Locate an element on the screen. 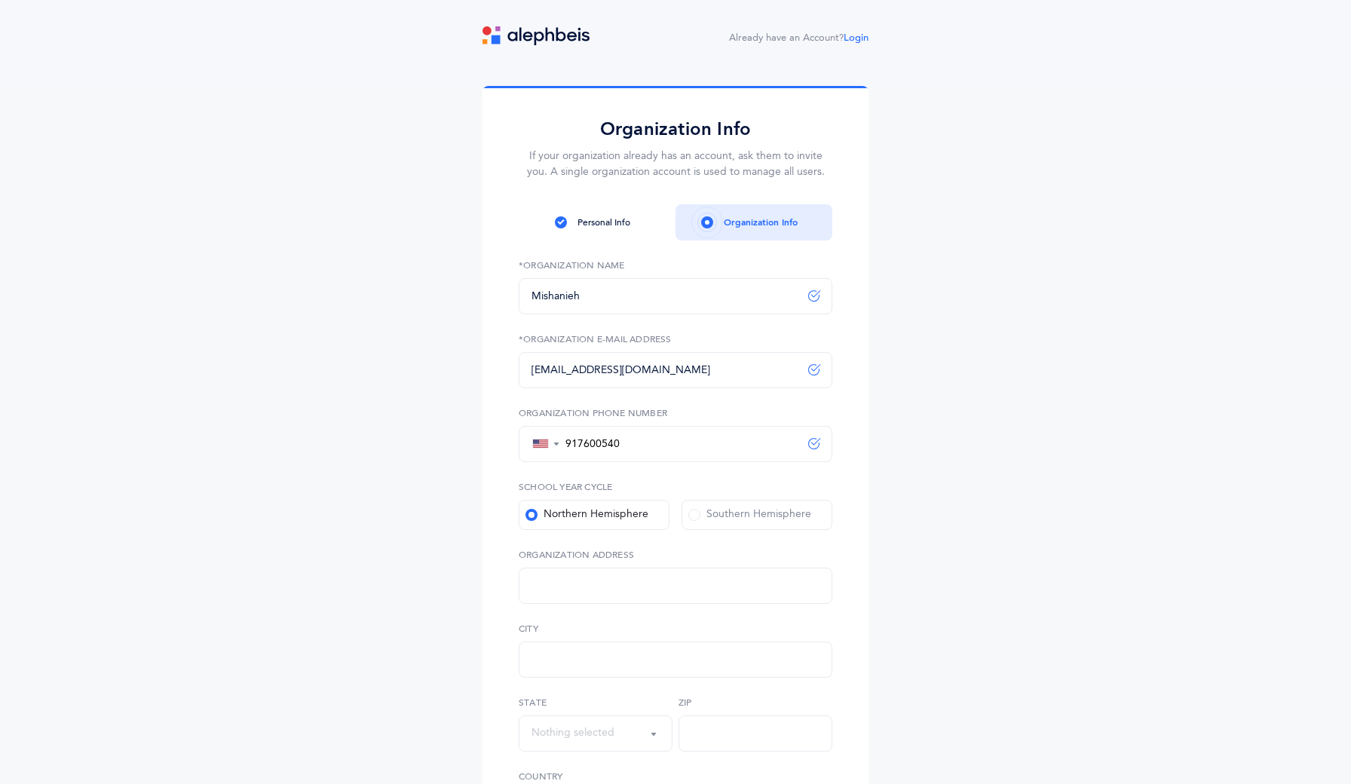 The width and height of the screenshot is (1351, 784). div: Already have an Account? is located at coordinates (798, 38).